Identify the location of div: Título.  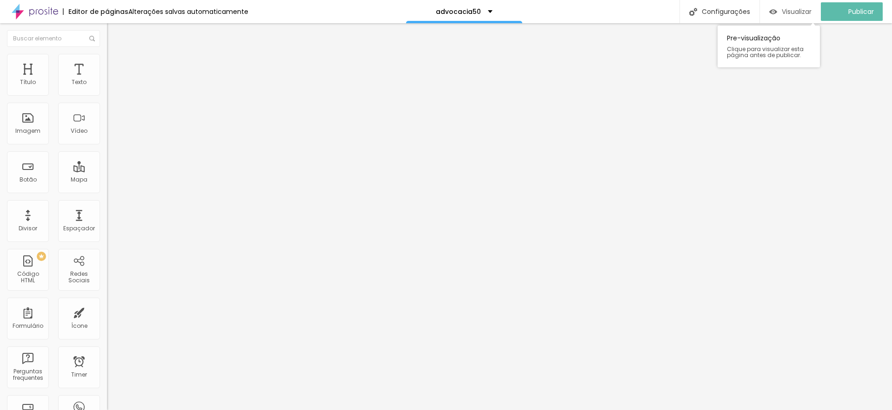
(28, 82).